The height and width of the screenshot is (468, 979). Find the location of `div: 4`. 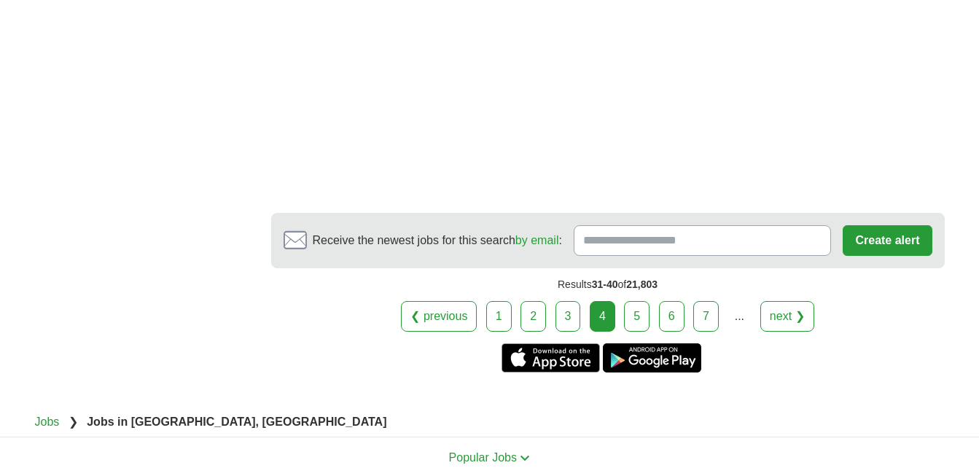

div: 4 is located at coordinates (602, 316).